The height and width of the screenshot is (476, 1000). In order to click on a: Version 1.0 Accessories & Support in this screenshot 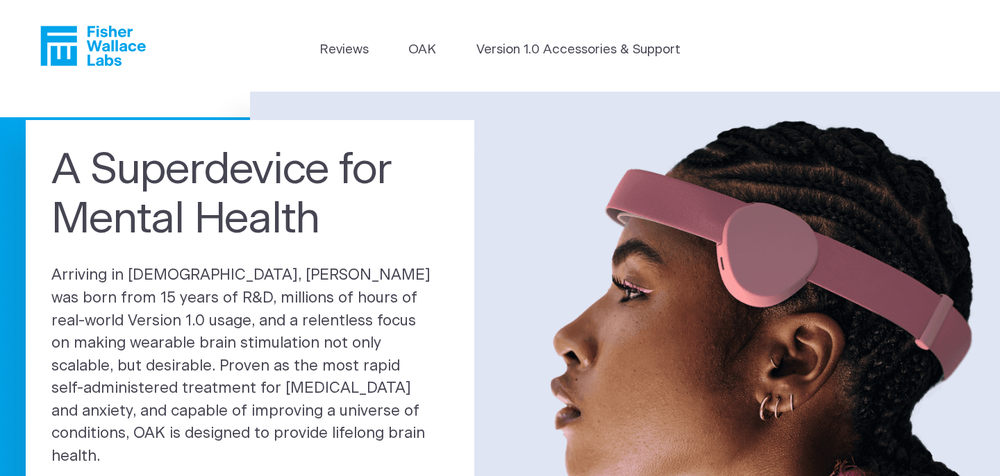, I will do `click(578, 50)`.